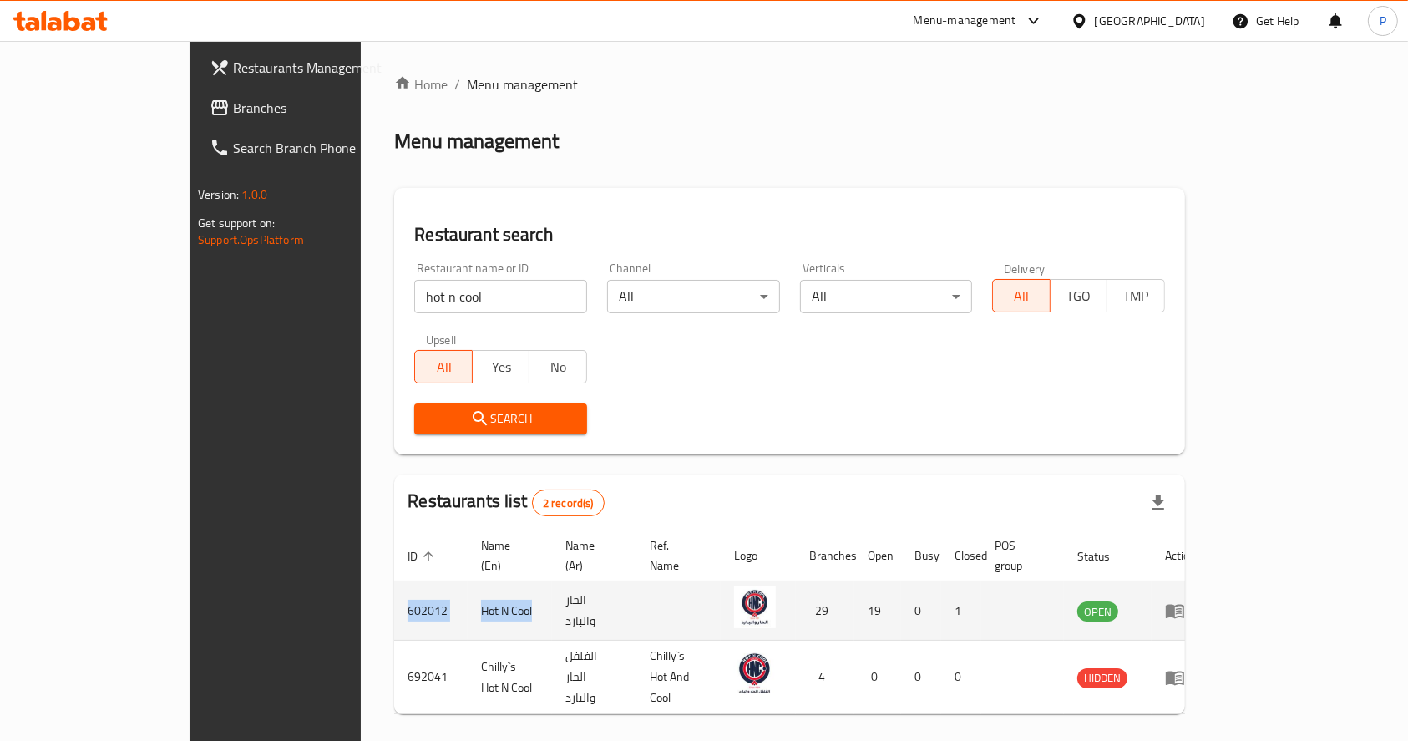 The image size is (1408, 741). I want to click on span: Name (Ar), so click(590, 555).